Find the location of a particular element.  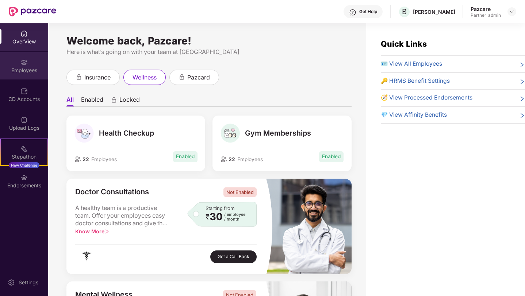

span: Quick Links is located at coordinates (404, 44).